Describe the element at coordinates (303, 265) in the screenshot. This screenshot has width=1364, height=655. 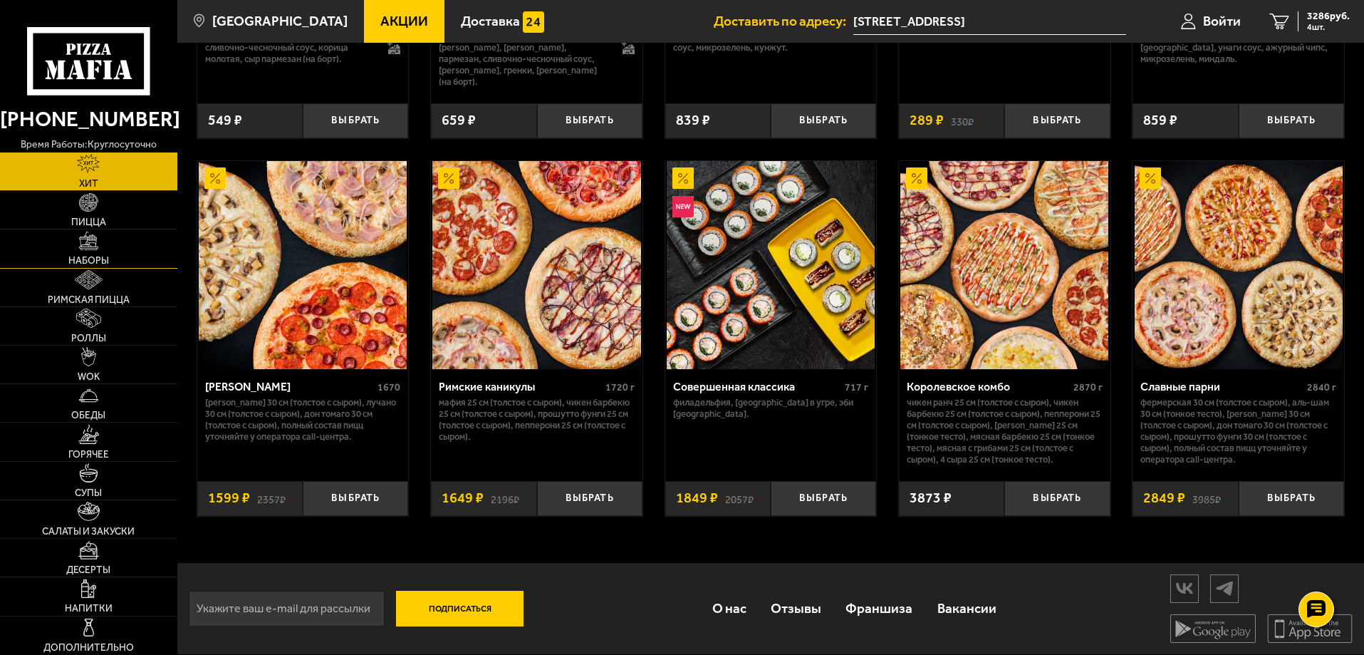
I see `a: АкционныйХет Трик` at that location.